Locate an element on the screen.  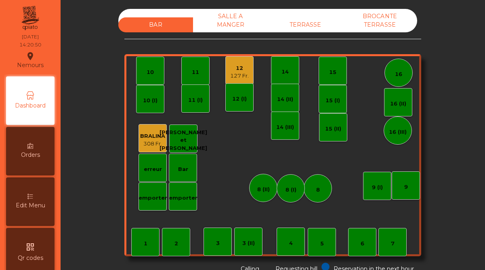
span: Orders is located at coordinates (30, 155).